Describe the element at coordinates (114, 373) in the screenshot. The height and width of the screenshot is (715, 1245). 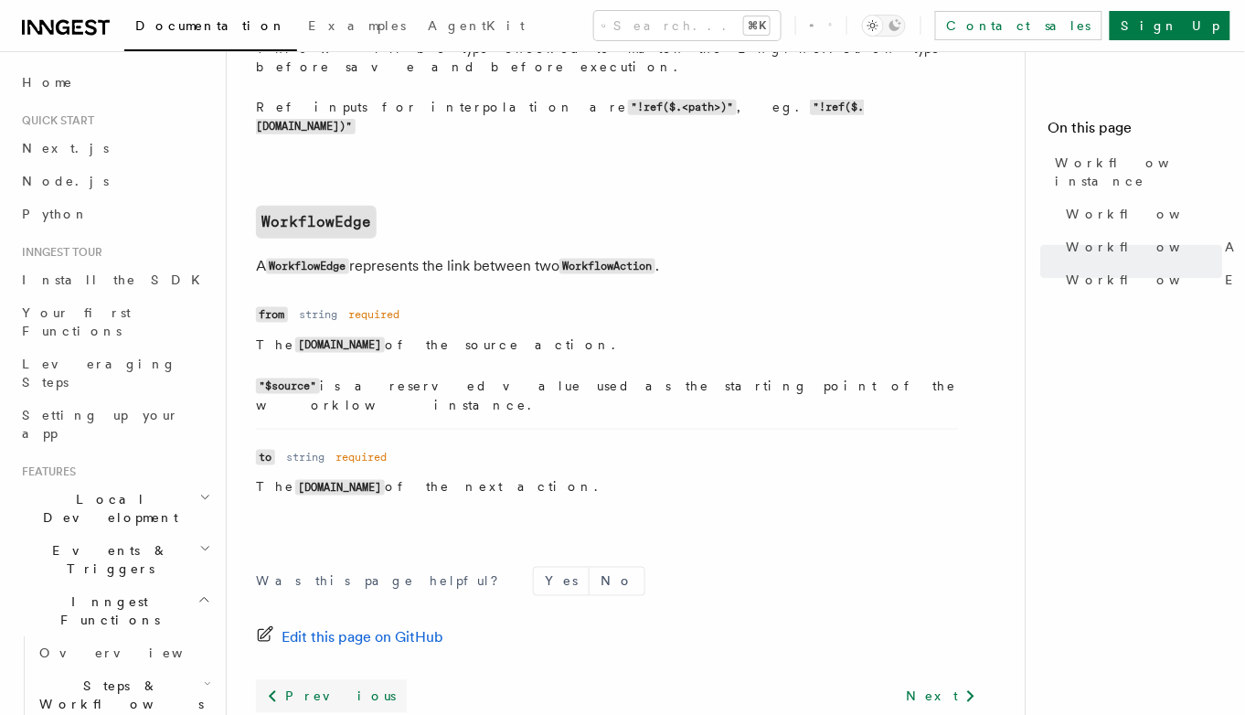
I see `a: Leveraging Steps` at that location.